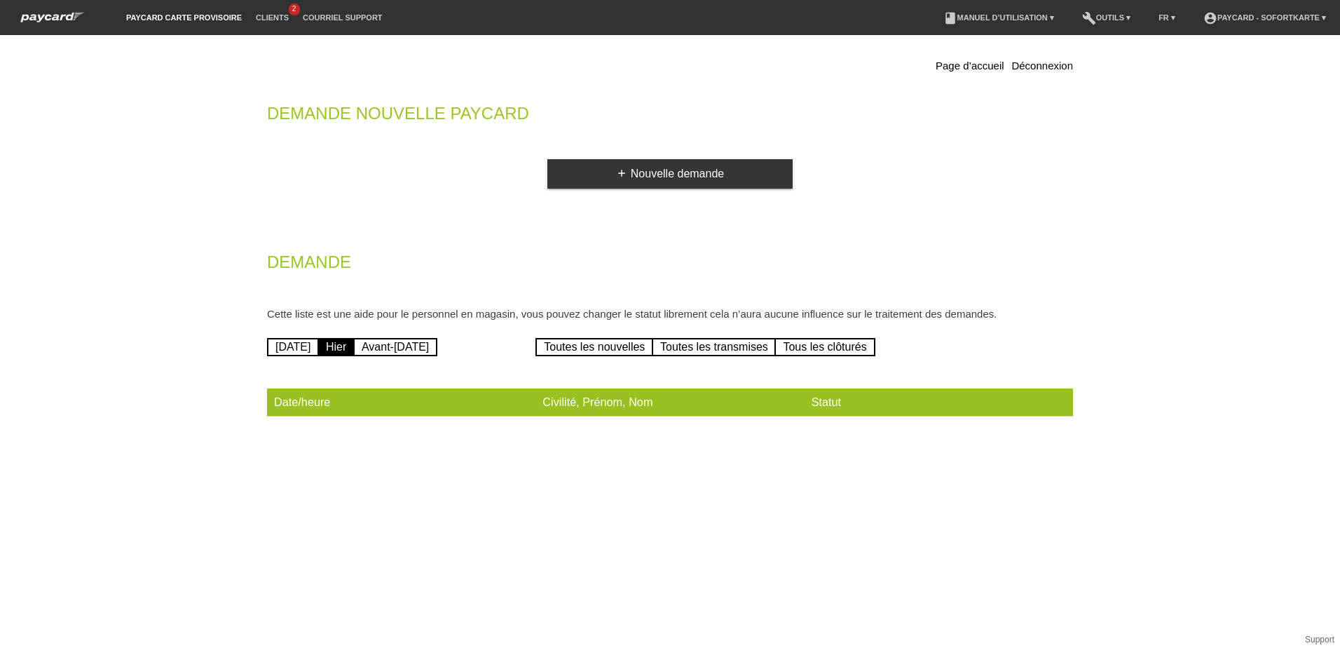 Image resolution: width=1340 pixels, height=648 pixels. I want to click on a: bookManuel d’utilisation ▾, so click(999, 18).